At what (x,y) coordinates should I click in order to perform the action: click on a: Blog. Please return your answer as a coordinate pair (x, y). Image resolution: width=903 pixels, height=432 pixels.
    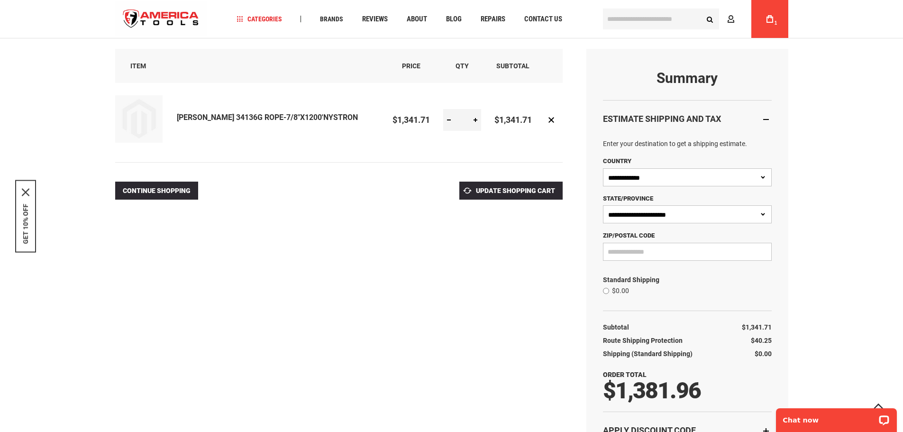
    Looking at the image, I should click on (453, 19).